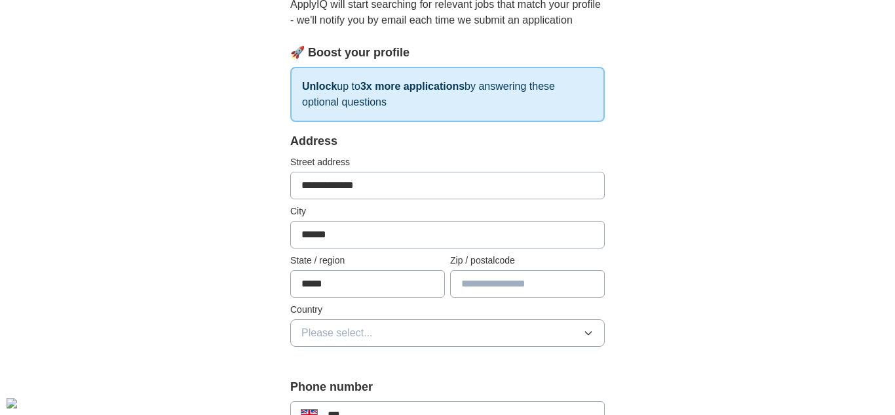  I want to click on button: Please select..., so click(447, 333).